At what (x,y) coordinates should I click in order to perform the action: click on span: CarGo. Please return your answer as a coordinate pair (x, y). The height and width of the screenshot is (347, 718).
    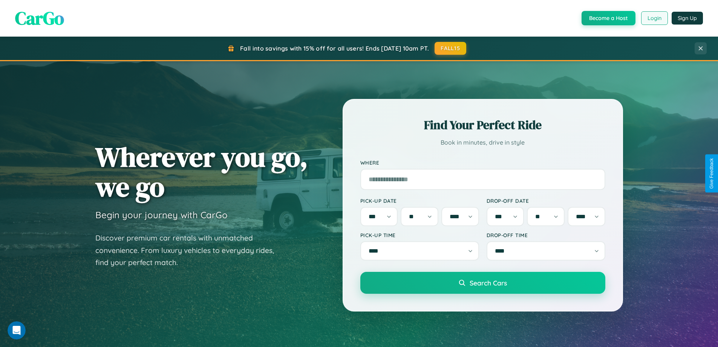
    Looking at the image, I should click on (40, 18).